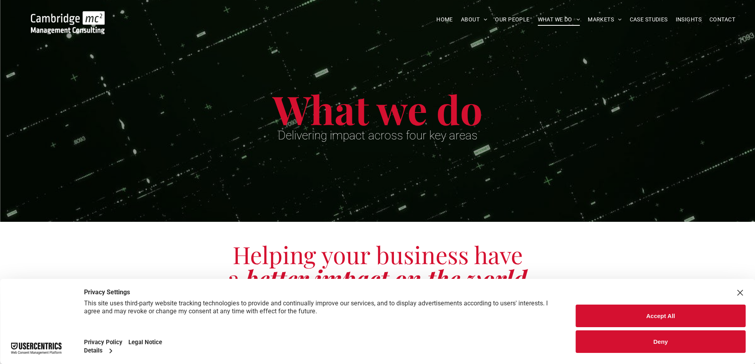  I want to click on img: Go to Homepage, so click(68, 23).